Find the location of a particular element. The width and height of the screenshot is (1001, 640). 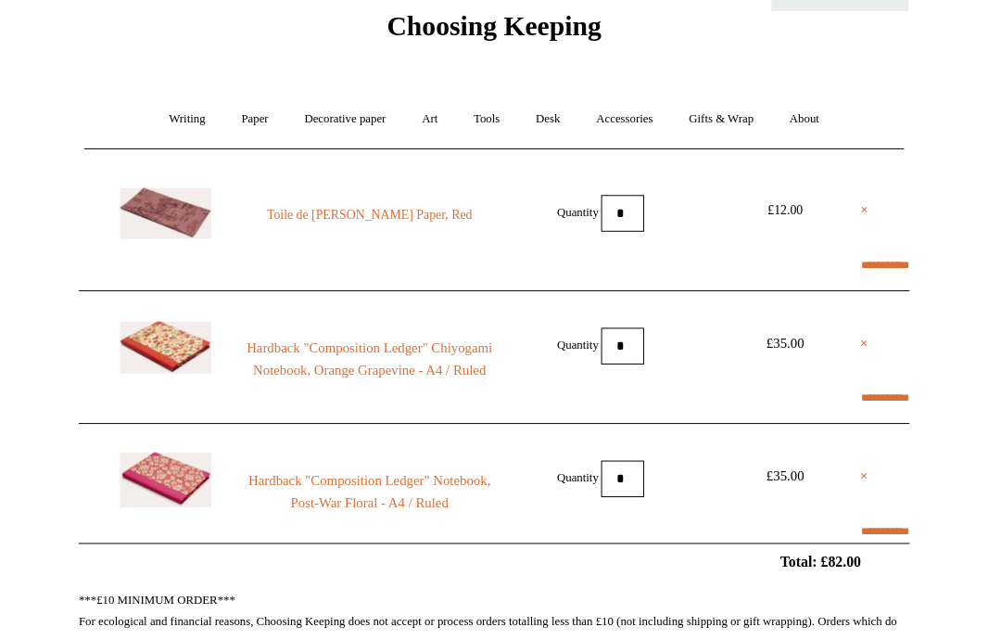

img: Hardback "Composition Ledger" Notebook, Post-War Floral - A4 / Ruled is located at coordinates (168, 486).